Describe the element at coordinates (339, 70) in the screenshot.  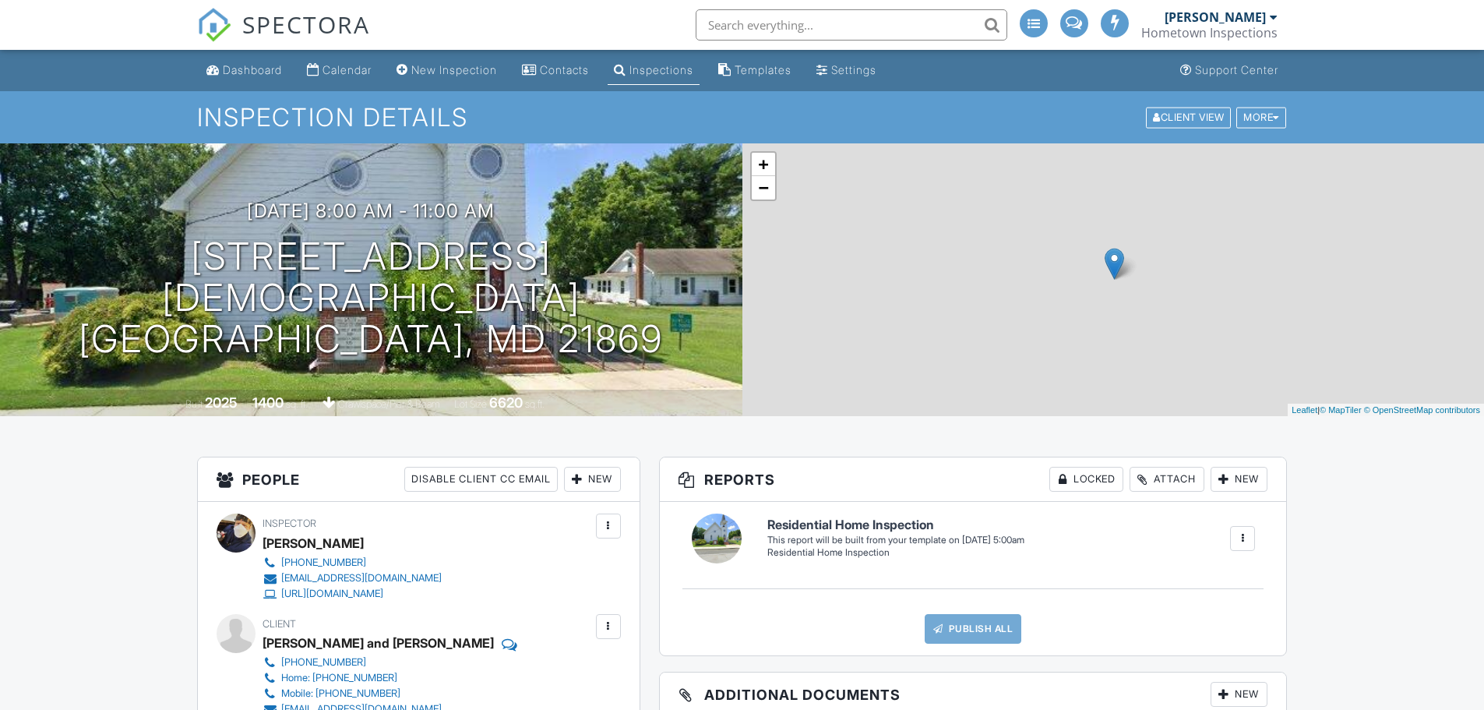
I see `a: Calendar` at that location.